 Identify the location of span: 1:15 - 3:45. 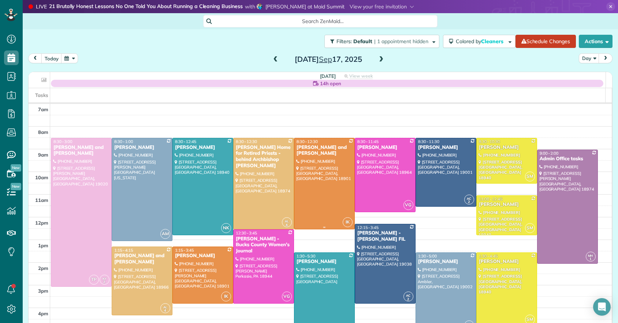
(184, 250).